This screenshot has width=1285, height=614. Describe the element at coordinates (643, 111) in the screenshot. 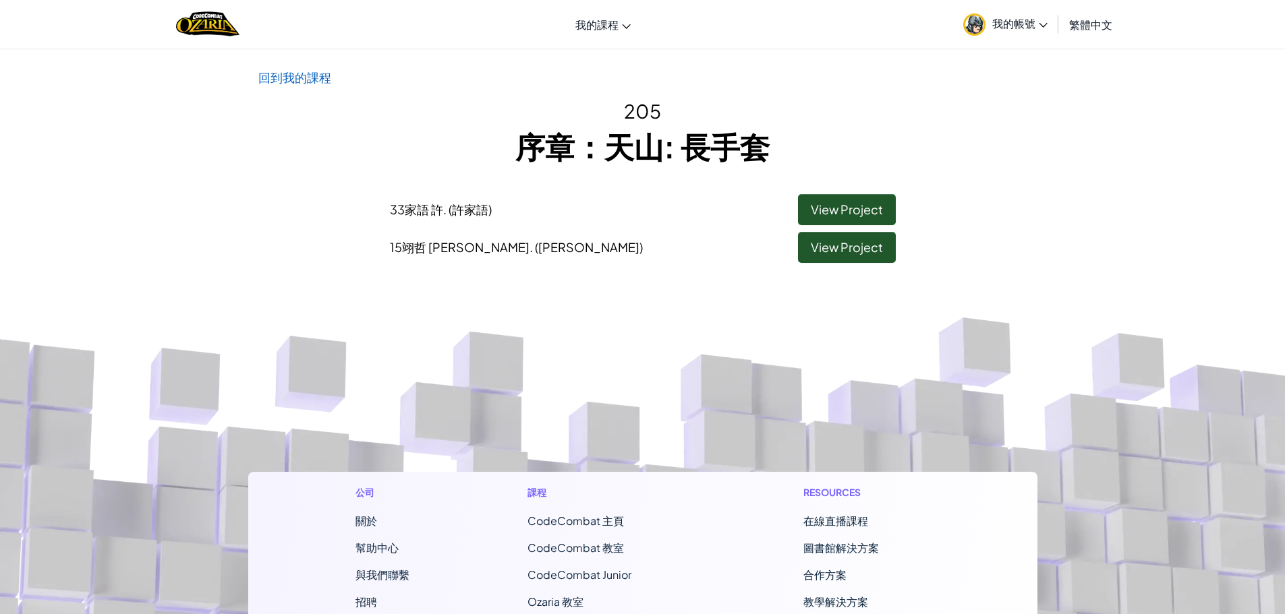

I see `h2: 205` at that location.